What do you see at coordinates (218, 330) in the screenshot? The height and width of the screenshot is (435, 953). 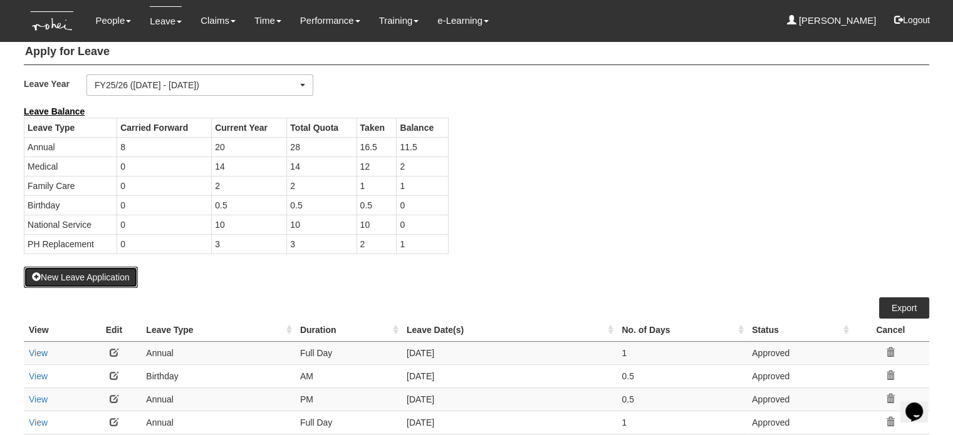 I see `th: Leave Type : activate to sort column ascending` at bounding box center [218, 330].